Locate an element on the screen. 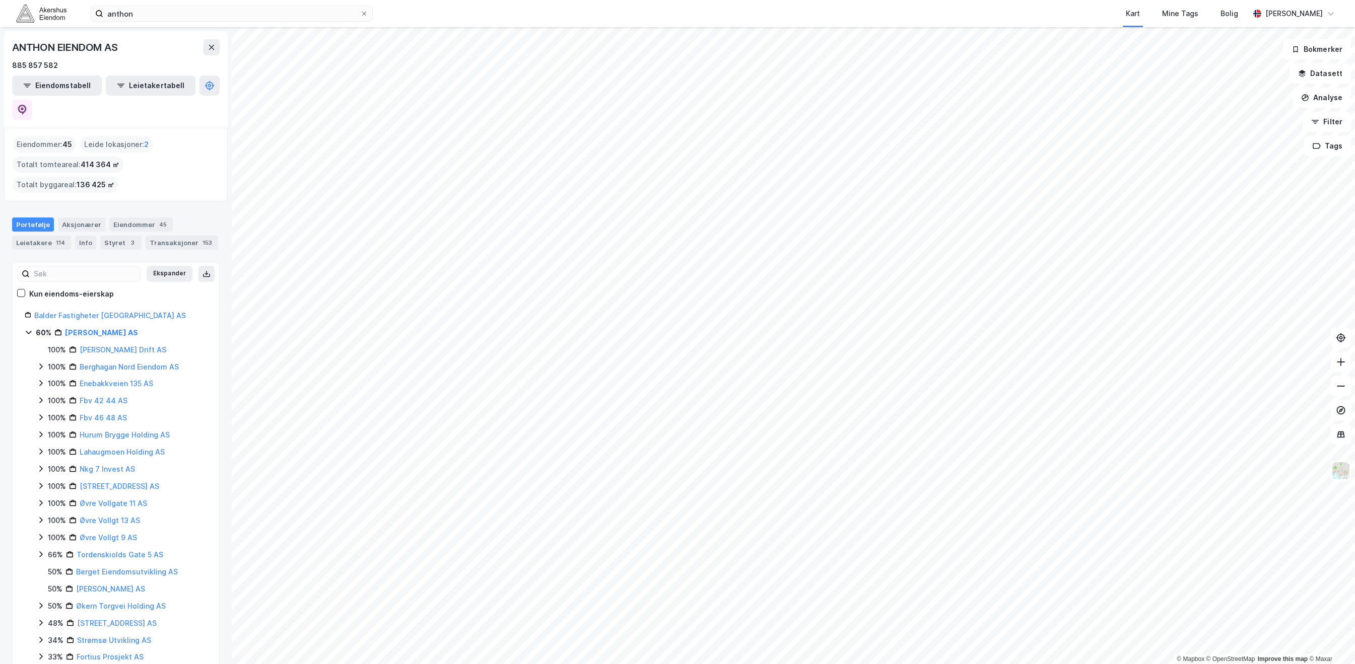 The width and height of the screenshot is (1355, 664). button: Leietakertabell is located at coordinates (151, 86).